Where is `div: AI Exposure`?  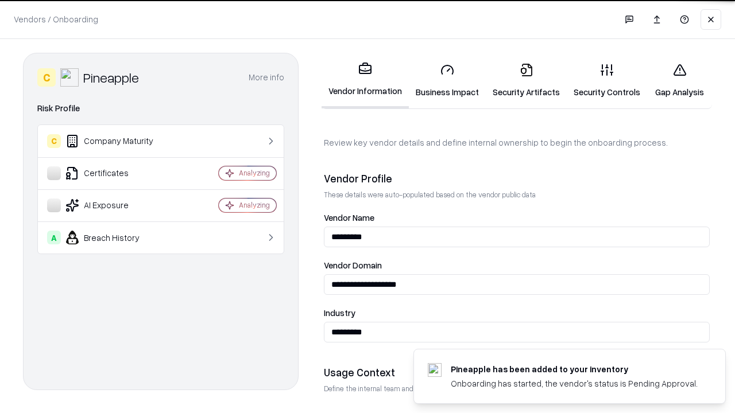 div: AI Exposure is located at coordinates (115, 205).